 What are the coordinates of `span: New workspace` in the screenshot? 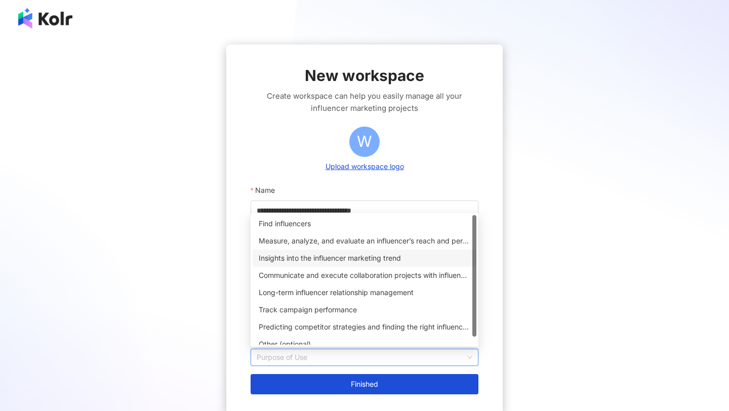 It's located at (365, 75).